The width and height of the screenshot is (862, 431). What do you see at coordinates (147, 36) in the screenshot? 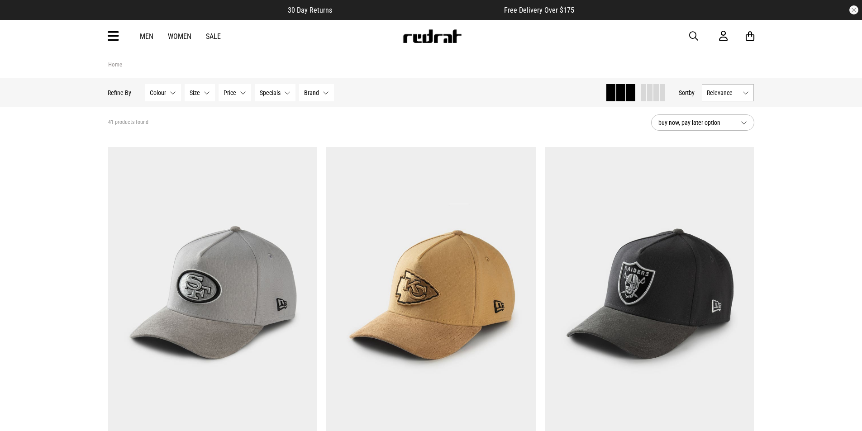
I see `a: Men` at bounding box center [147, 36].